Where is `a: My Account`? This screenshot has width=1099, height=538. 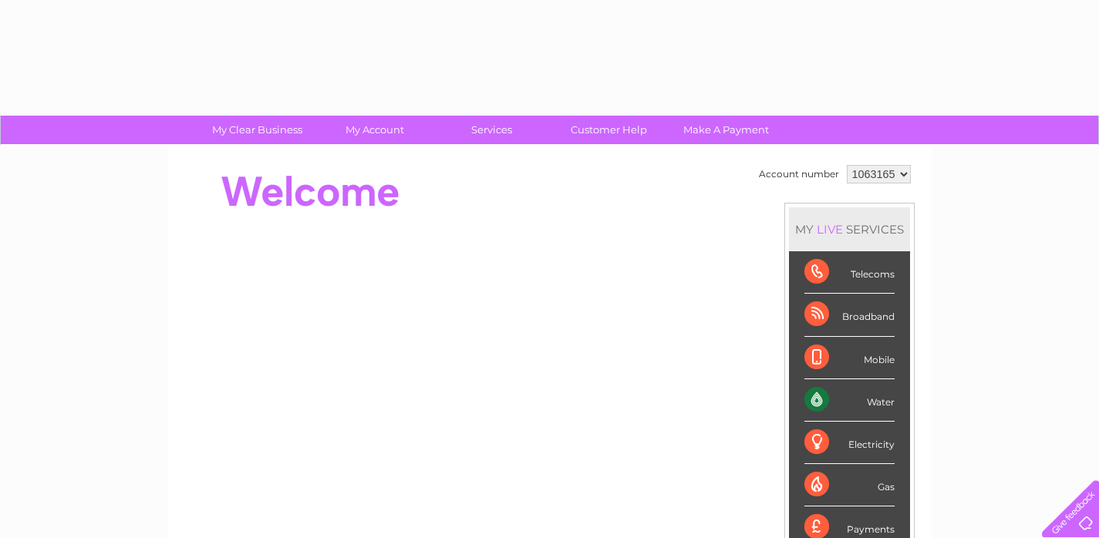 a: My Account is located at coordinates (374, 130).